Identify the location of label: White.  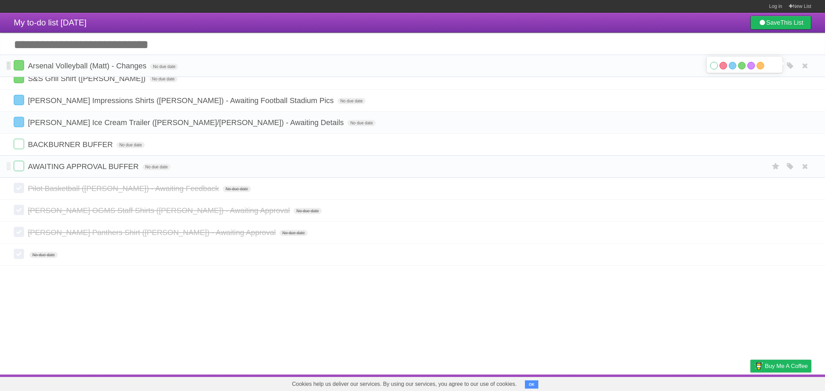
(714, 66).